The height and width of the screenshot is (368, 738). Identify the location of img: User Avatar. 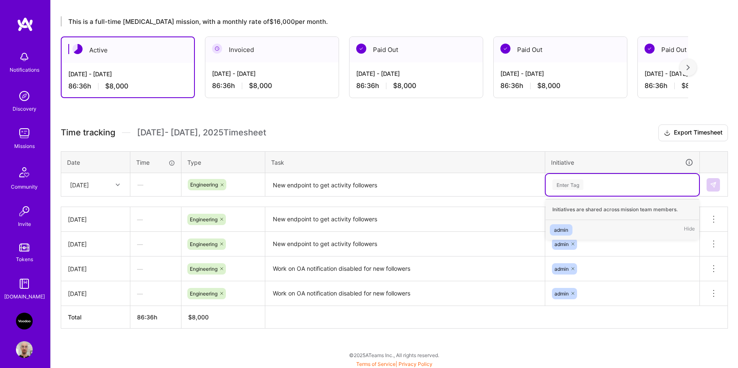
(24, 349).